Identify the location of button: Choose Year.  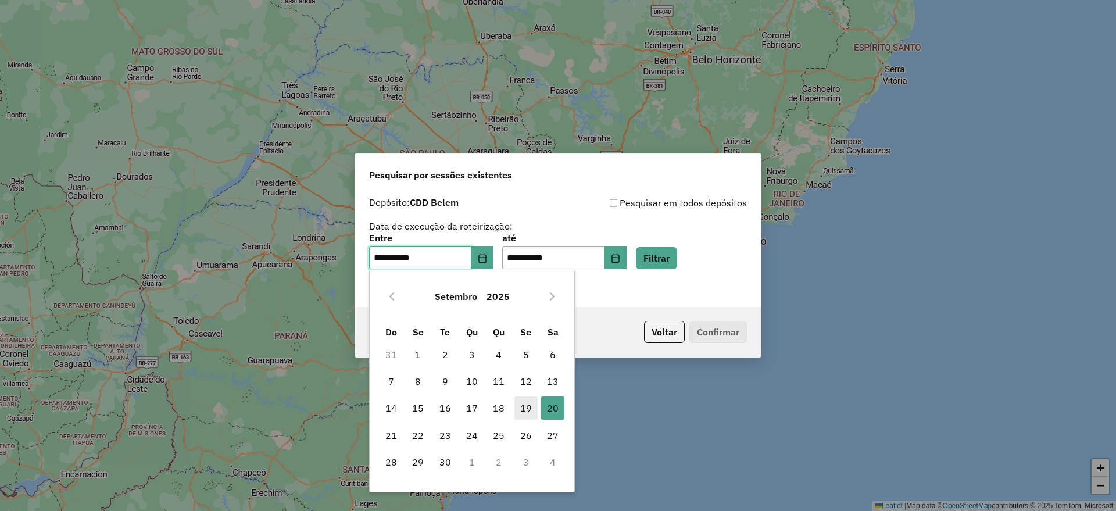
(498, 296).